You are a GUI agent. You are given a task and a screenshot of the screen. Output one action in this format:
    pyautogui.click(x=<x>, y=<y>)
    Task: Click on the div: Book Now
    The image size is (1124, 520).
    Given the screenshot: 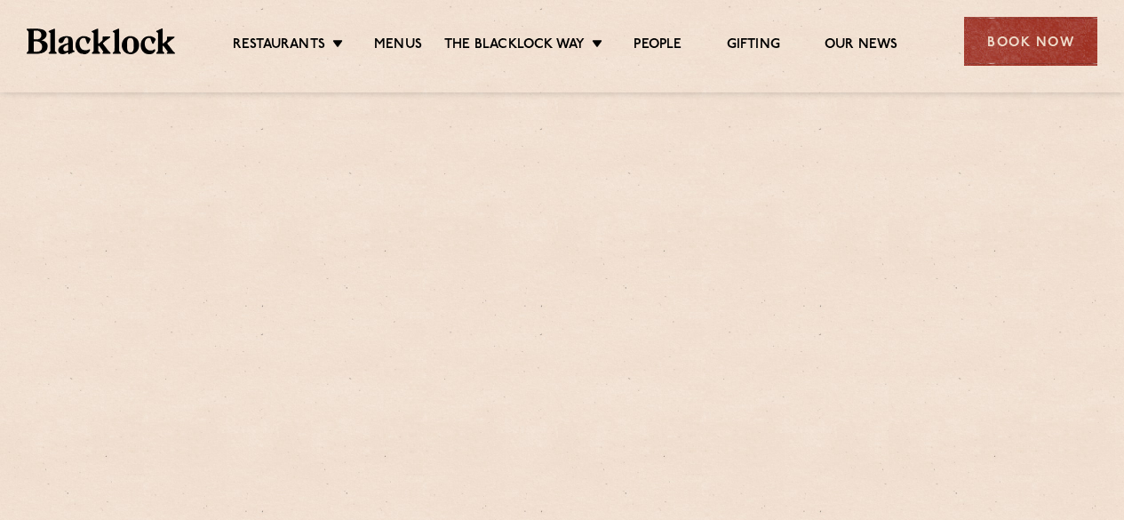 What is the action you would take?
    pyautogui.click(x=1030, y=41)
    